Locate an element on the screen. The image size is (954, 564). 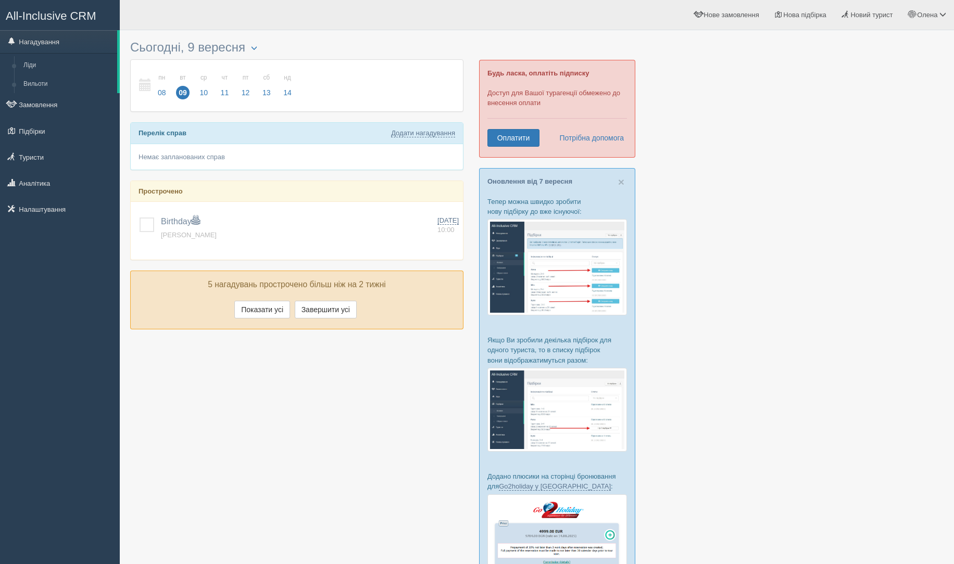
p: Якщо Ви зробили декілька підбірок для одного туриста, то в списку підбірок вони відображатимуться... is located at coordinates (557, 350).